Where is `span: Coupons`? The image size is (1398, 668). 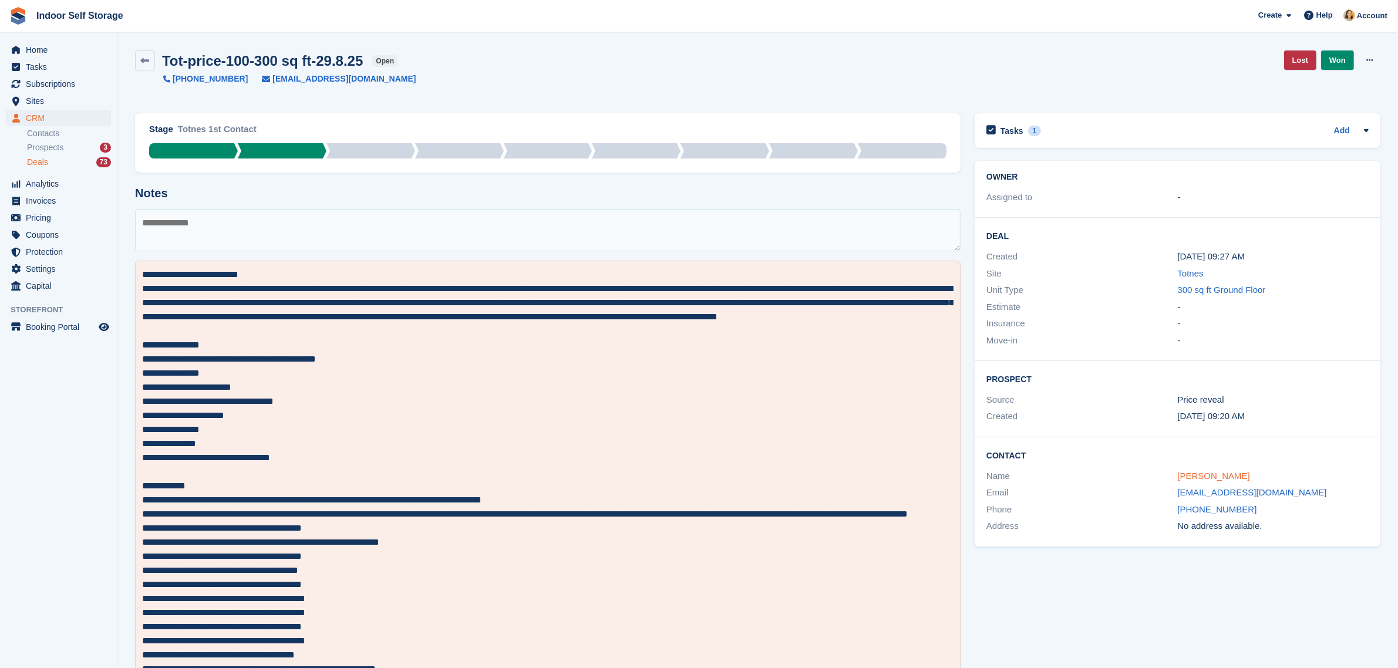 span: Coupons is located at coordinates (61, 235).